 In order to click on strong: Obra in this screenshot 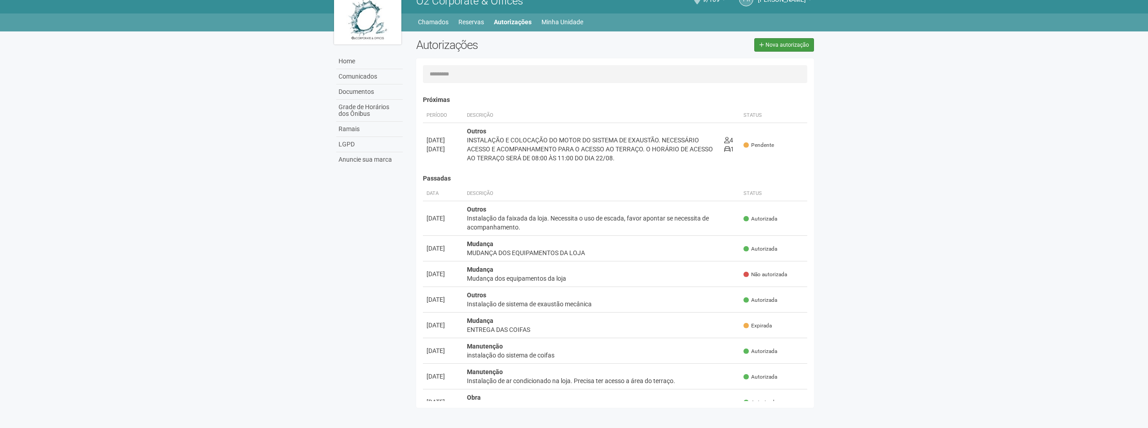, I will do `click(473, 397)`.